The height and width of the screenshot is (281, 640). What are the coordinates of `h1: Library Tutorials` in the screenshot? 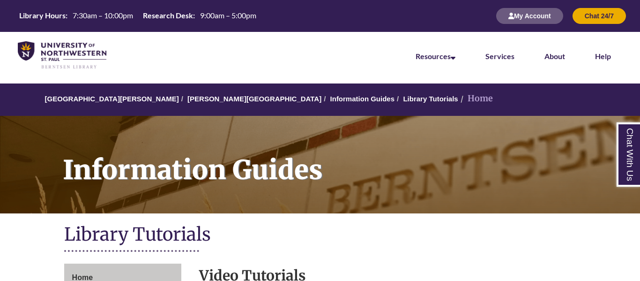 It's located at (320, 235).